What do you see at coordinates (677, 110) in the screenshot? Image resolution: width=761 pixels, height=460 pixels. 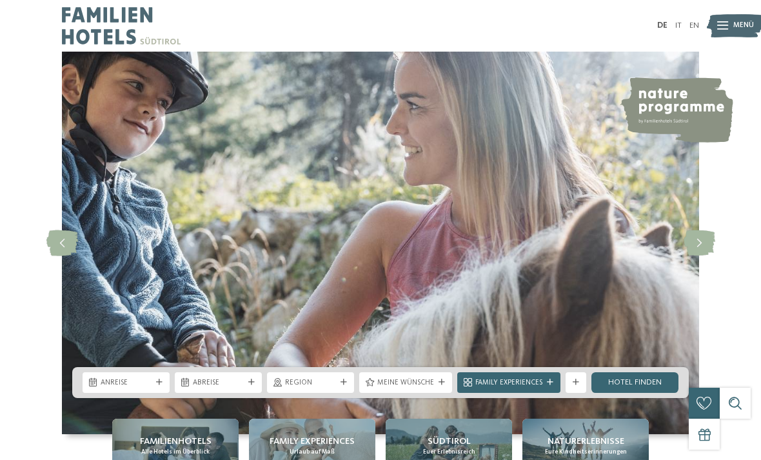 I see `a: nature programme by Familienhotels Südtirol` at bounding box center [677, 110].